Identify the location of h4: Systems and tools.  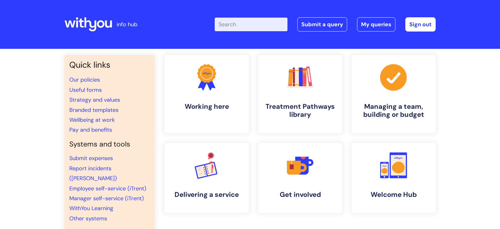
(110, 145).